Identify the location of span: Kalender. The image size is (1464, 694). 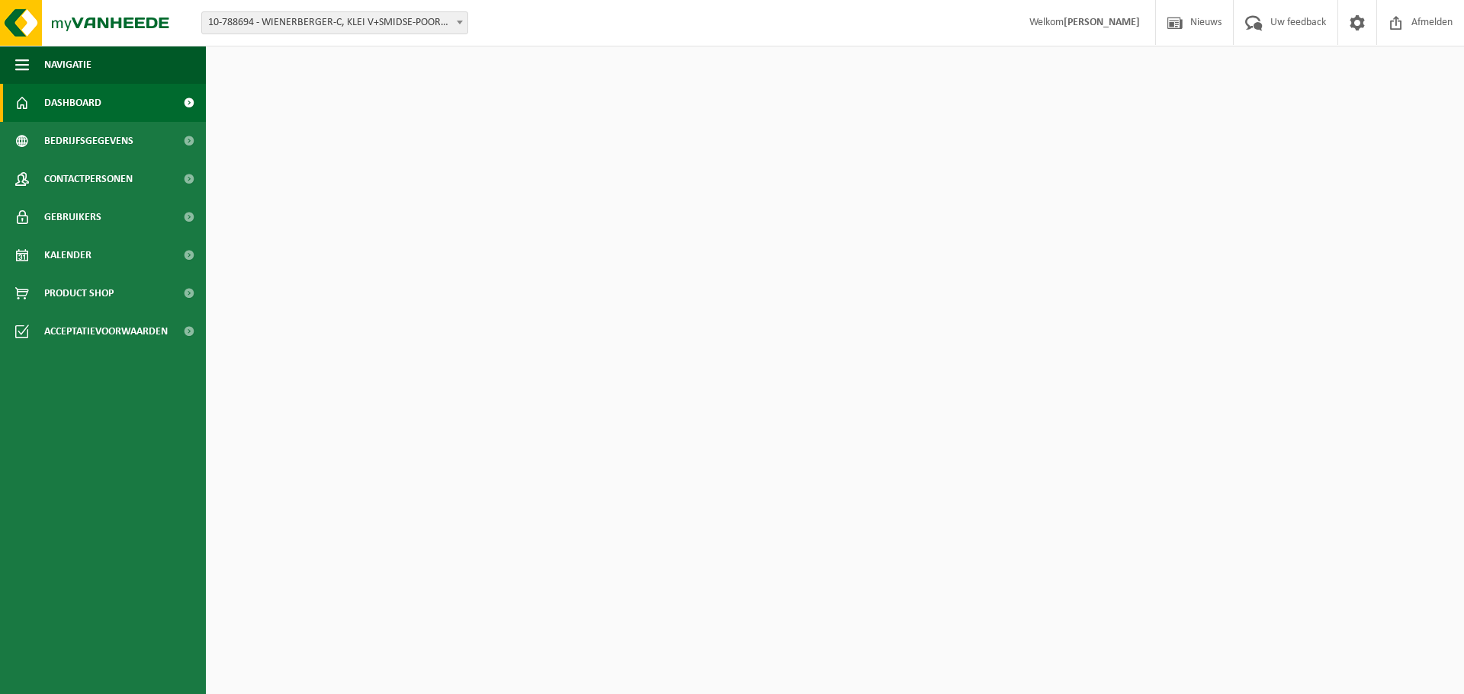
(68, 255).